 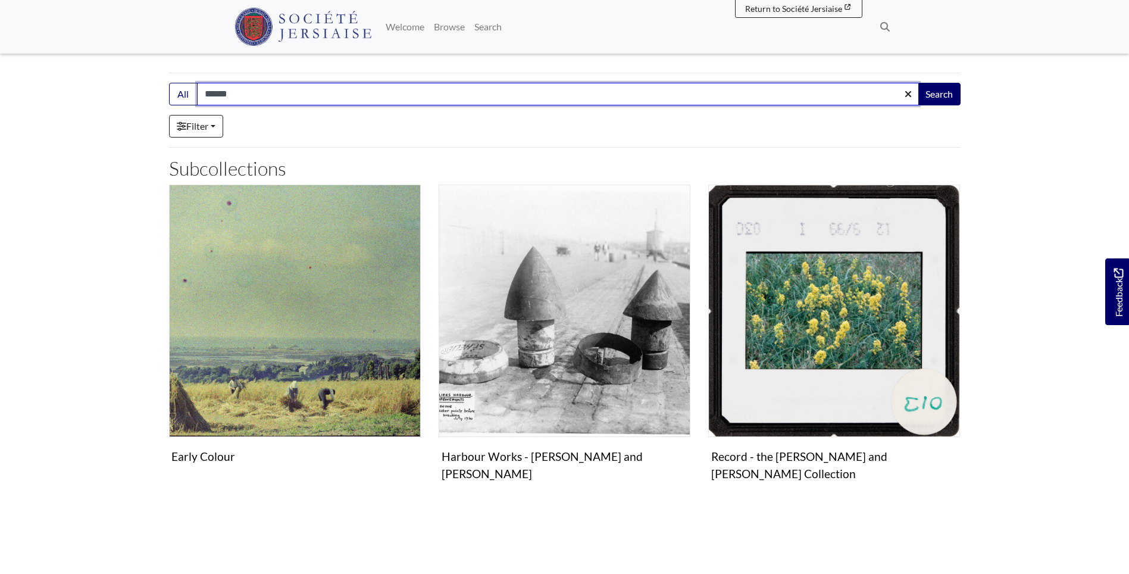 What do you see at coordinates (488, 27) in the screenshot?
I see `a: Search` at bounding box center [488, 27].